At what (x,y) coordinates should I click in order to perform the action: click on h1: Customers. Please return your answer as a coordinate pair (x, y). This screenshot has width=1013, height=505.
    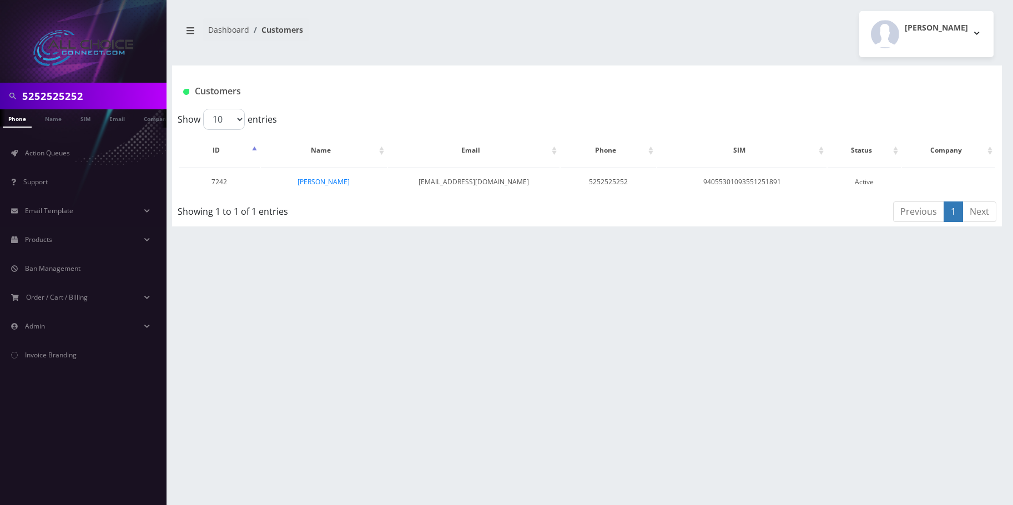
    Looking at the image, I should click on (518, 91).